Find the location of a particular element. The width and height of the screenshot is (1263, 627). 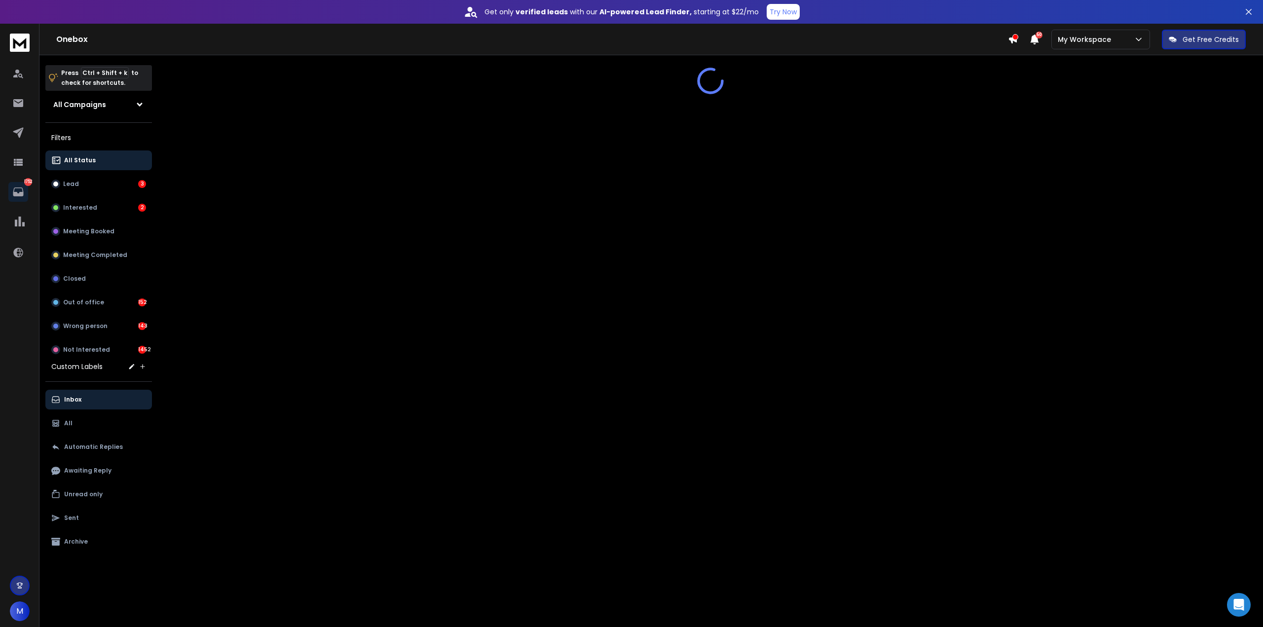

button: Sent is located at coordinates (99, 518).